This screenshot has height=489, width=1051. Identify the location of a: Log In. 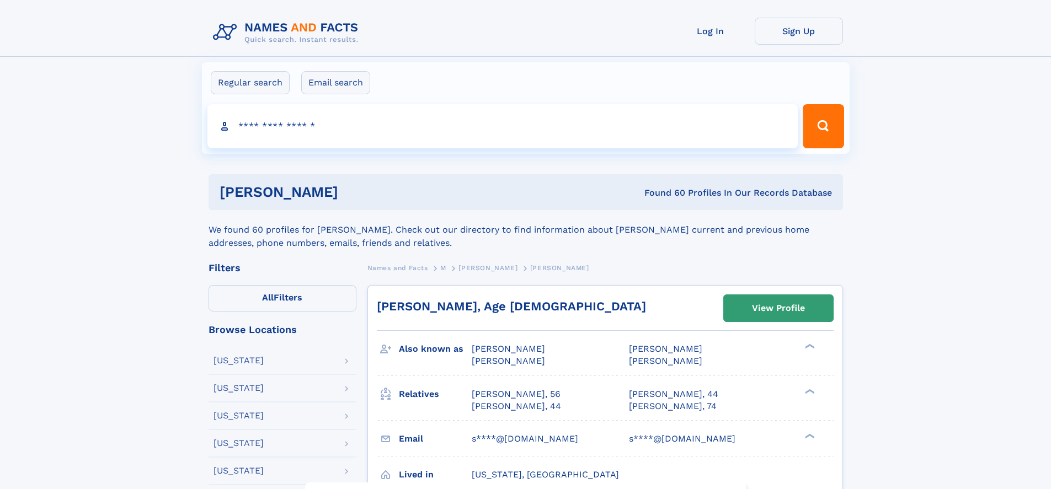
(710, 31).